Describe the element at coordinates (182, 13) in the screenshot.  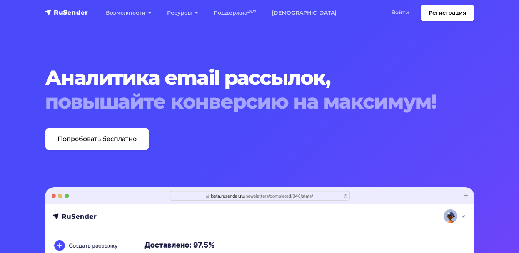
I see `a: Ресурсы` at that location.